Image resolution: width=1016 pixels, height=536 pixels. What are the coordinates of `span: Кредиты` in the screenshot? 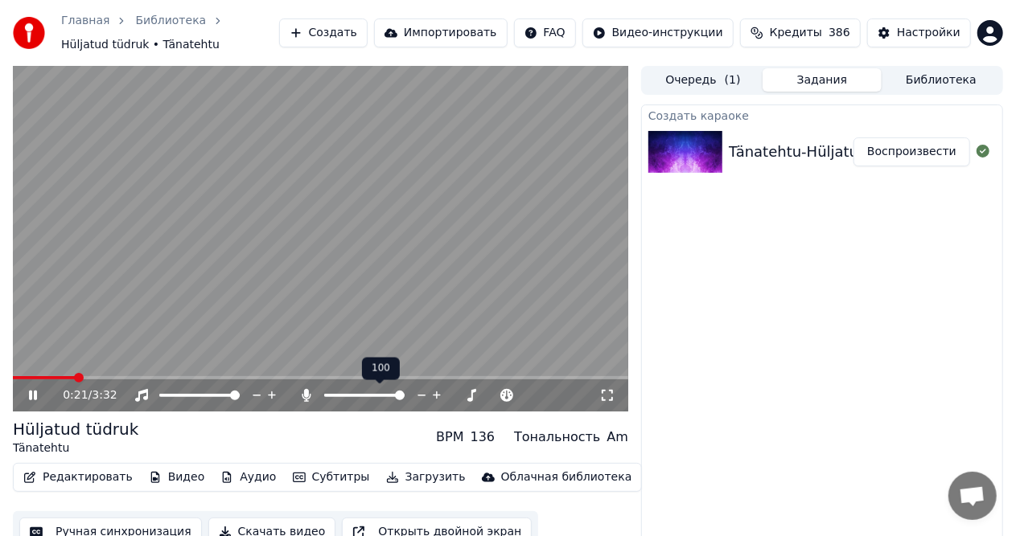 It's located at (795, 33).